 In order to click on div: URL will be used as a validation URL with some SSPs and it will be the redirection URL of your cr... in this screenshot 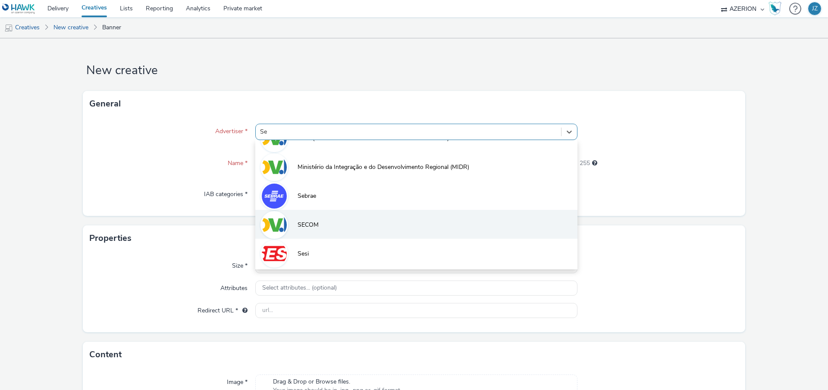, I will do `click(243, 311)`.